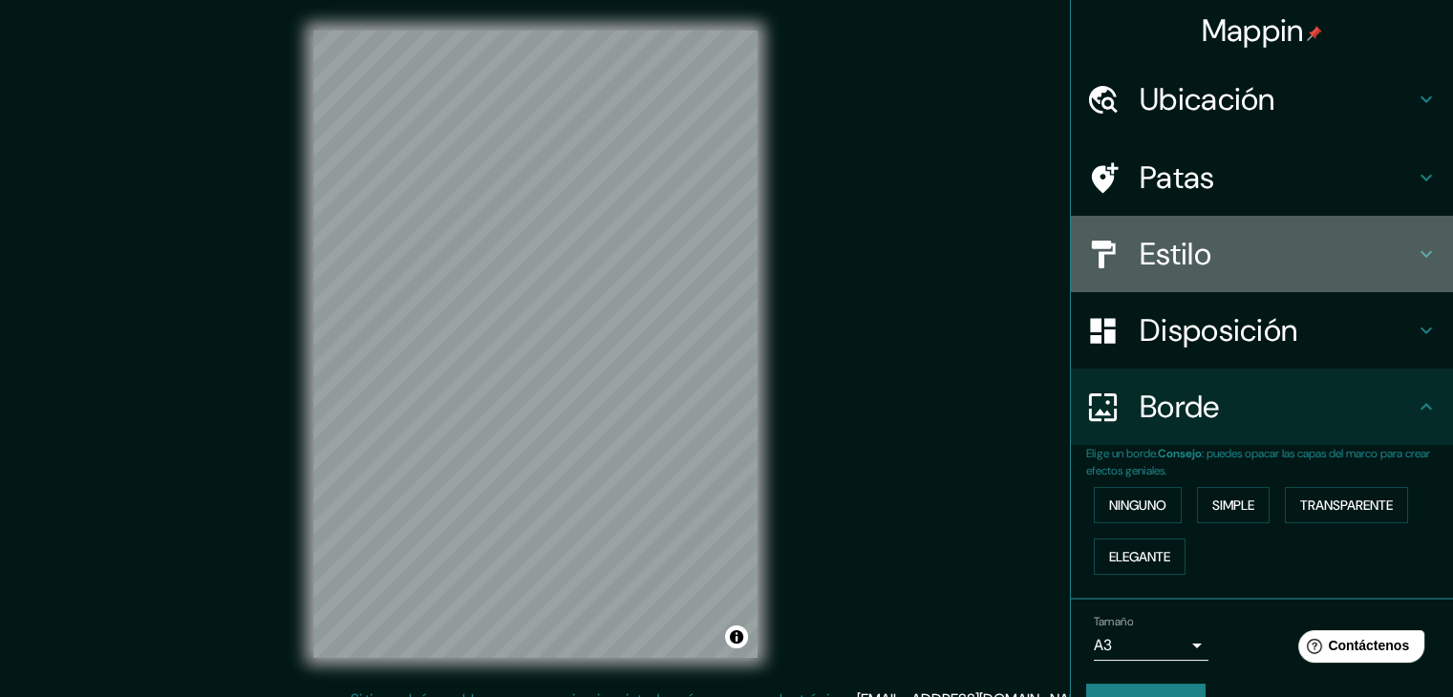 The image size is (1453, 697). What do you see at coordinates (1258, 462) in the screenshot?
I see `font: : puedes opacar las capas del marco para crear efectos geniales.` at bounding box center [1258, 462].